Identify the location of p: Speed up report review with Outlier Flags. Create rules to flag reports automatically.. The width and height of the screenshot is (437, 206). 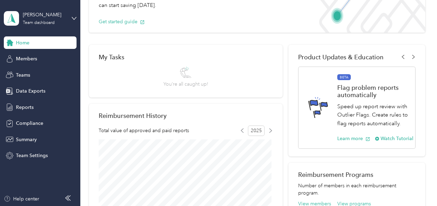
(375, 115).